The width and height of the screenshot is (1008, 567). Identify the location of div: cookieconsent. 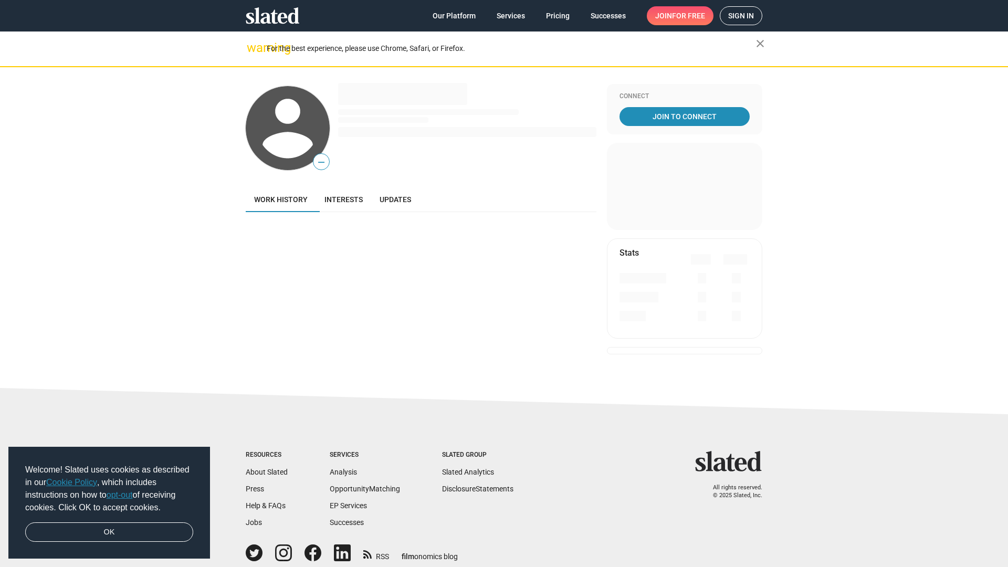
(109, 503).